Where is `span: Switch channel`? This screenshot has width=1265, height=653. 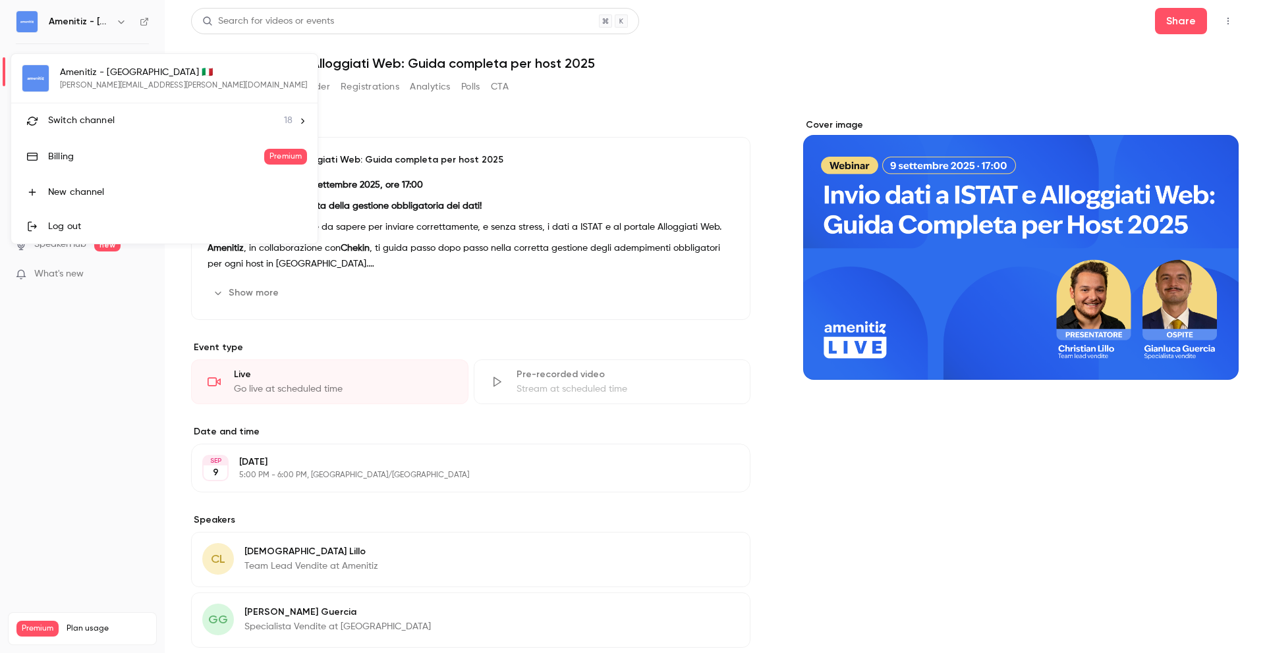
span: Switch channel is located at coordinates (81, 121).